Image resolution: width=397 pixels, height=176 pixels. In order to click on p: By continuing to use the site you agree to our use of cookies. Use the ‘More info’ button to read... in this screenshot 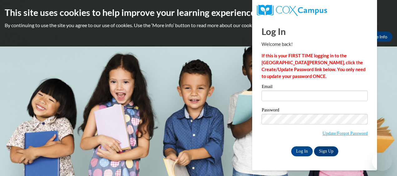, I will do `click(199, 25)`.